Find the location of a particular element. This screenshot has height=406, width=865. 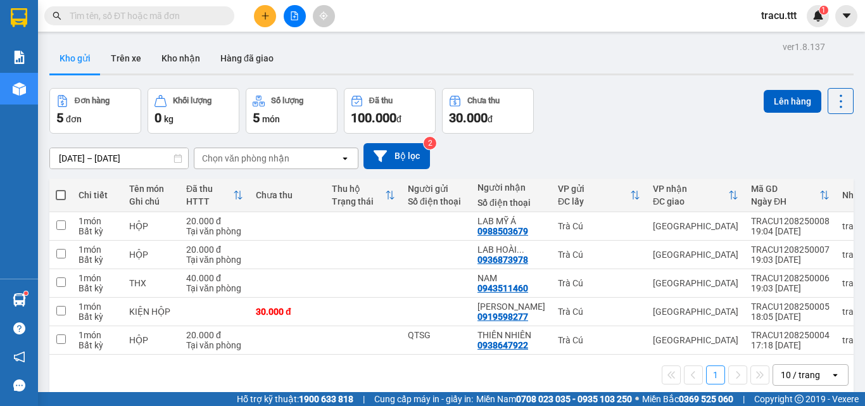

div: Chọn văn phòng nhận is located at coordinates (246, 158).